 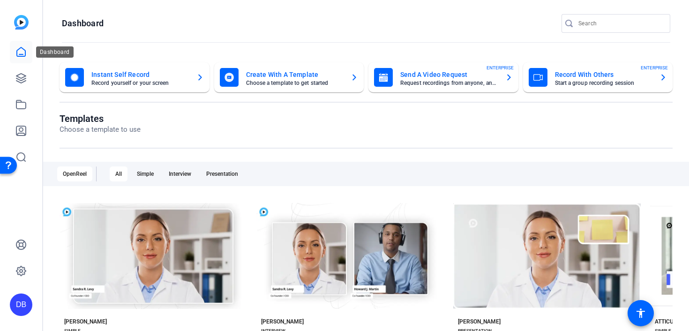 What do you see at coordinates (443, 77) in the screenshot?
I see `button: Send A Video RequestRequest recordings from anyone, anywhereENTERPRISE` at bounding box center [443, 77].